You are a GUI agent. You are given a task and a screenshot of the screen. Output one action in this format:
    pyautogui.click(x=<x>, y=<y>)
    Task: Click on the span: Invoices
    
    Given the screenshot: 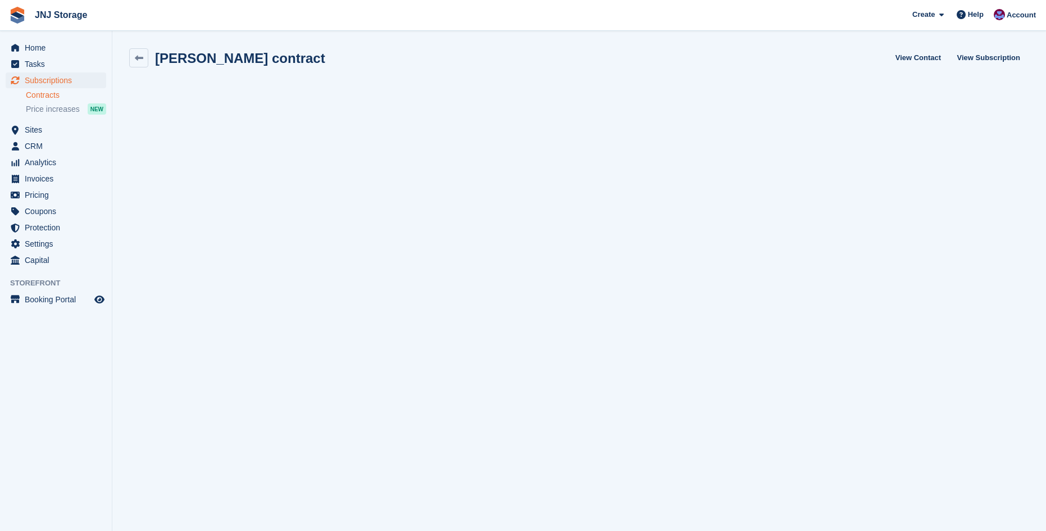 What is the action you would take?
    pyautogui.click(x=58, y=179)
    